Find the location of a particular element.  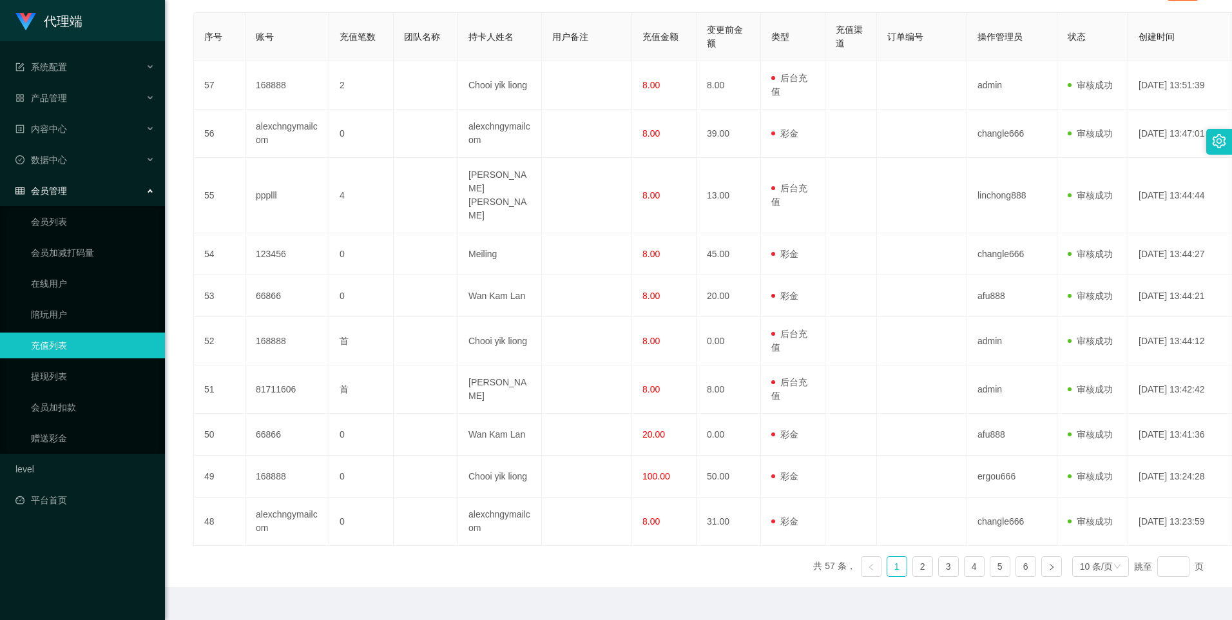

a: 1 is located at coordinates (897, 566).